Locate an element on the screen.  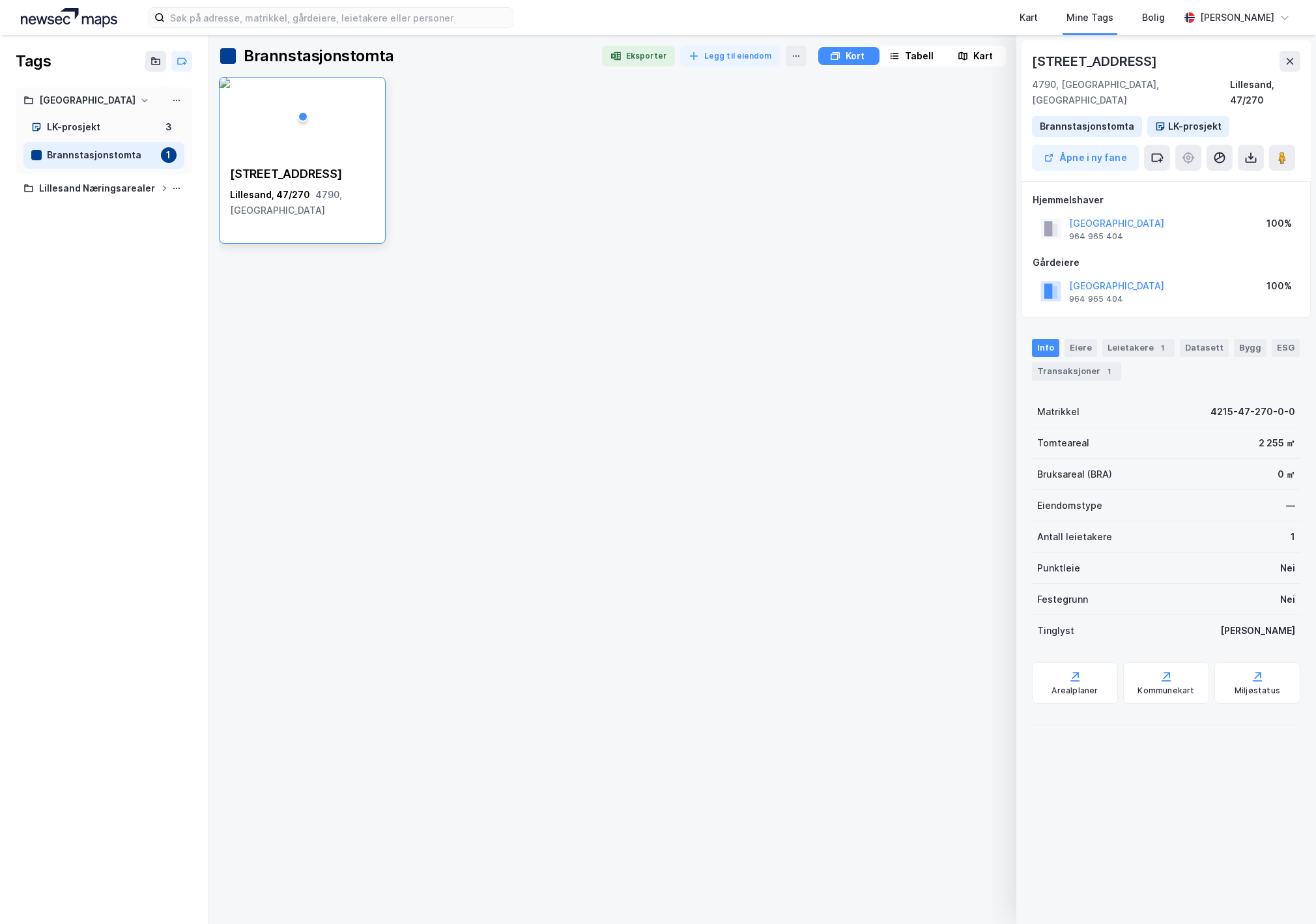
div: 3 is located at coordinates (169, 127).